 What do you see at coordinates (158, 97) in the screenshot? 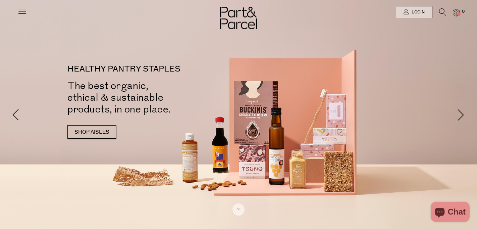
I see `h2: The best organic, ethical & sustainable products, in one place.` at bounding box center [158, 97].